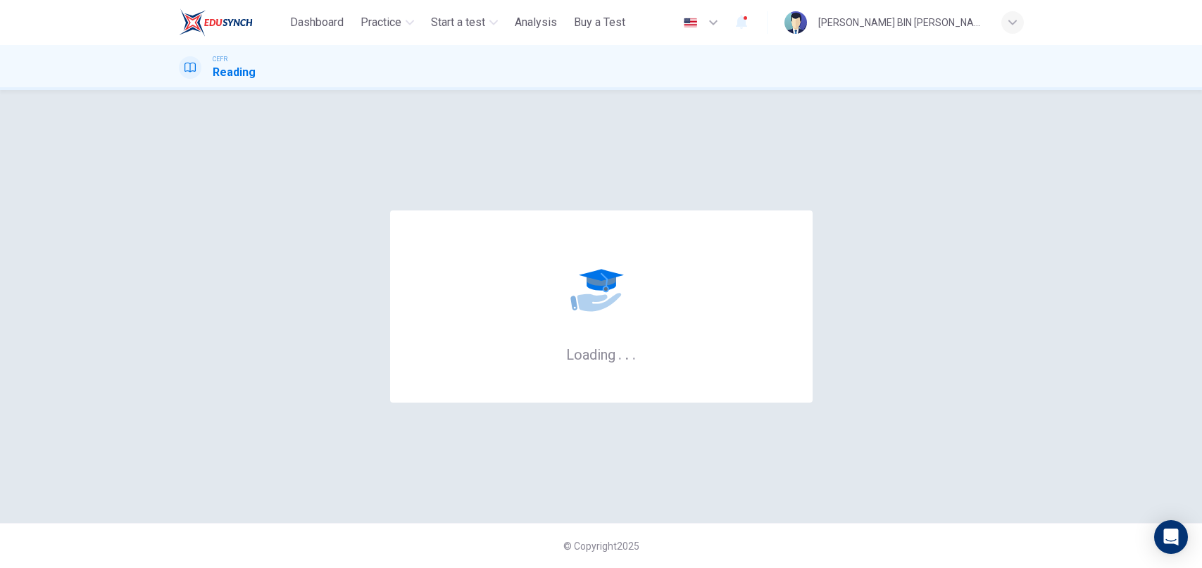  I want to click on img: ELTC logo, so click(215, 23).